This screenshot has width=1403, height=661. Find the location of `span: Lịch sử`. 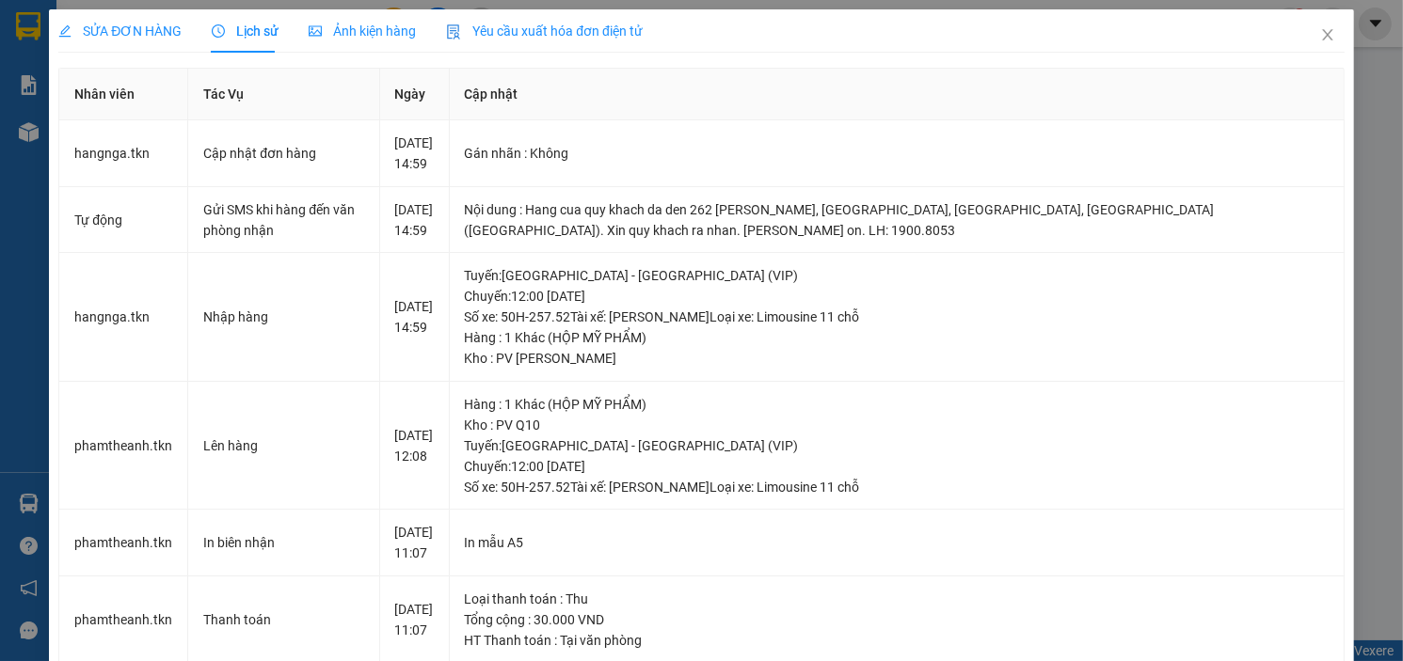

span: Lịch sử is located at coordinates (245, 31).